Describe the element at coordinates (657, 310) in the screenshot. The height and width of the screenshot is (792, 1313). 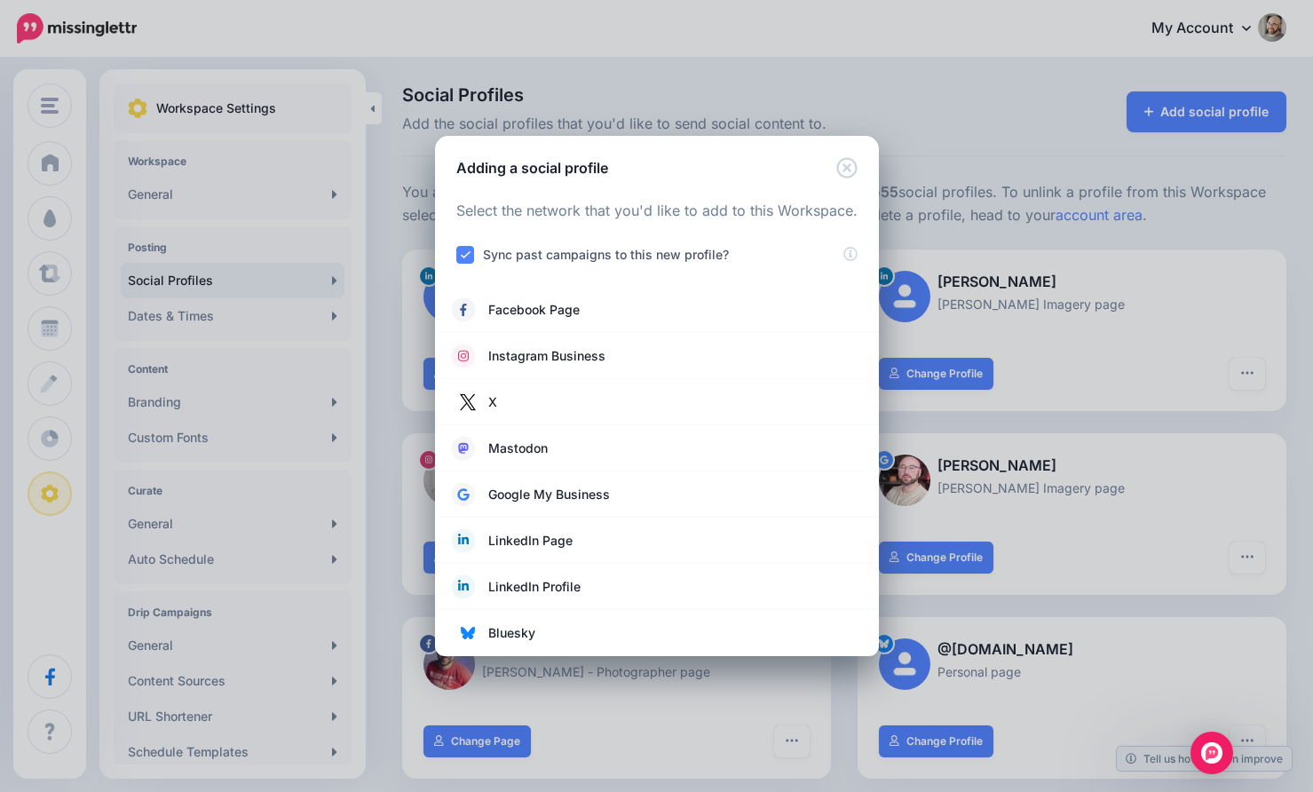
I see `a: Facebook Page` at that location.